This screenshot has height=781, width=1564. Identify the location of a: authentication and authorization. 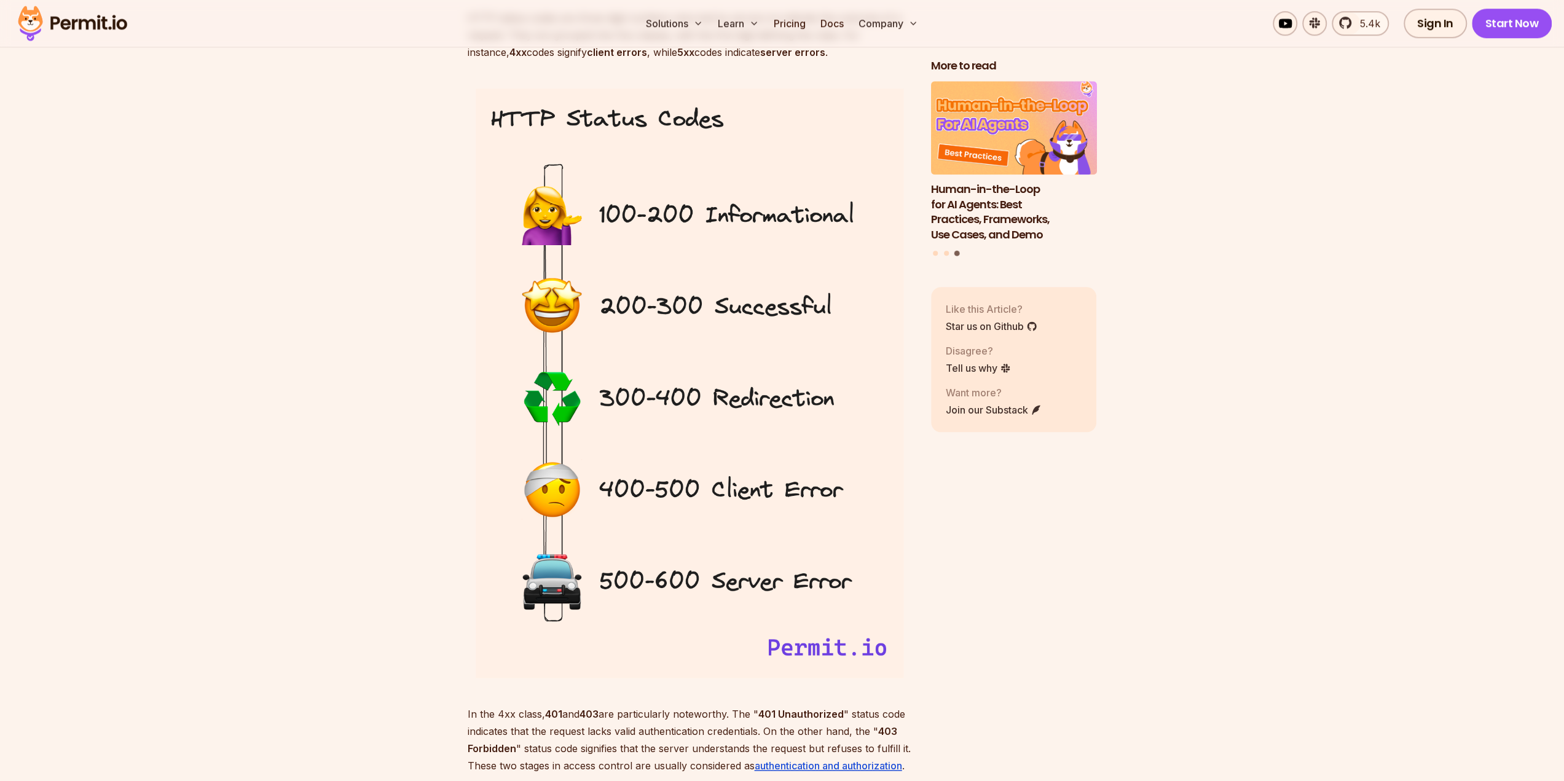
(829, 766).